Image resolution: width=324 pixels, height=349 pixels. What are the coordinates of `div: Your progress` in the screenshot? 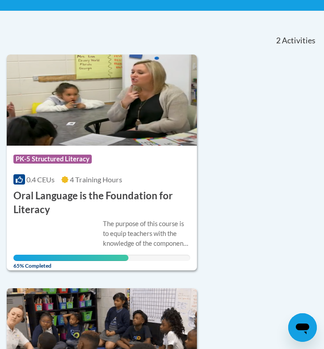 It's located at (71, 258).